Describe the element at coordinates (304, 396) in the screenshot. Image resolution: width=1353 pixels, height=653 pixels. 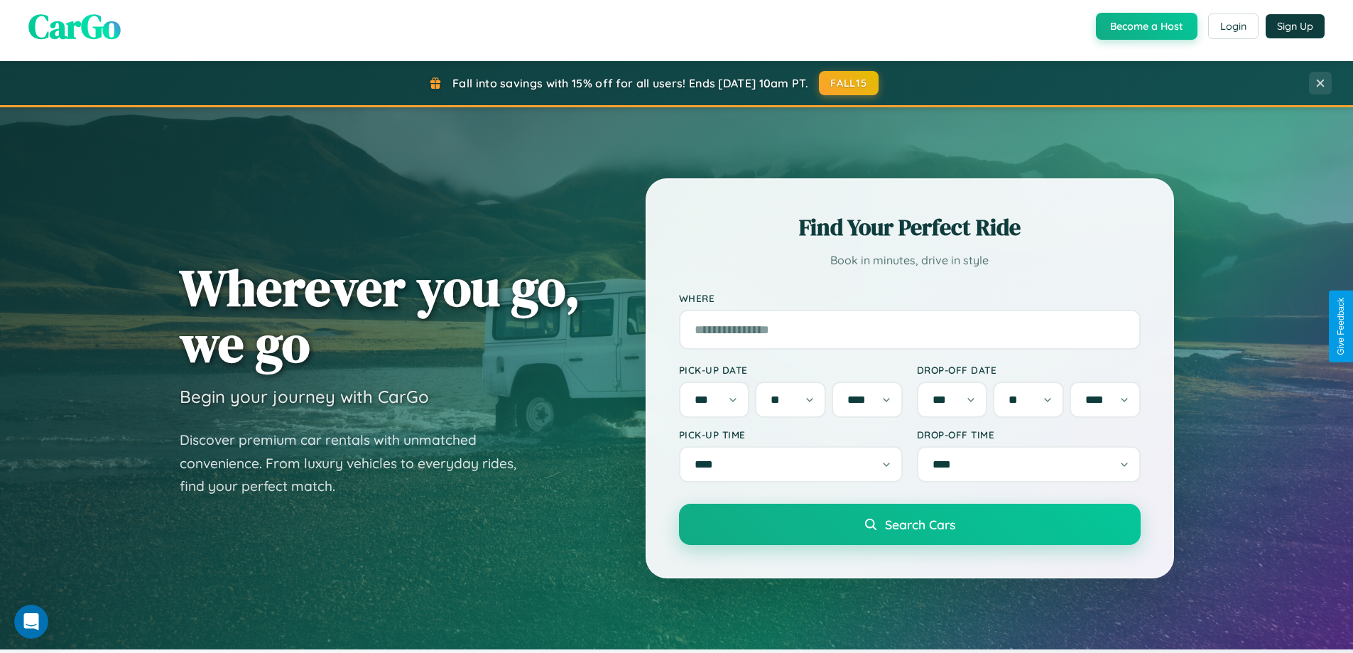
I see `h3: Begin your journey with CarGo` at that location.